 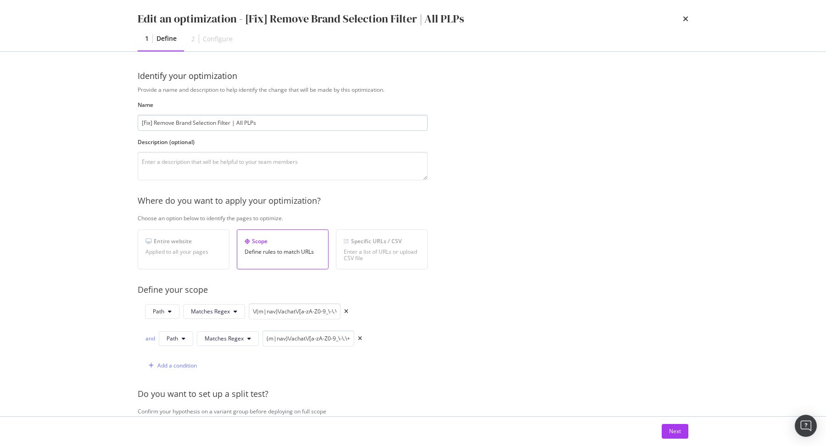 What do you see at coordinates (283, 241) in the screenshot?
I see `div: Scope` at bounding box center [283, 241].